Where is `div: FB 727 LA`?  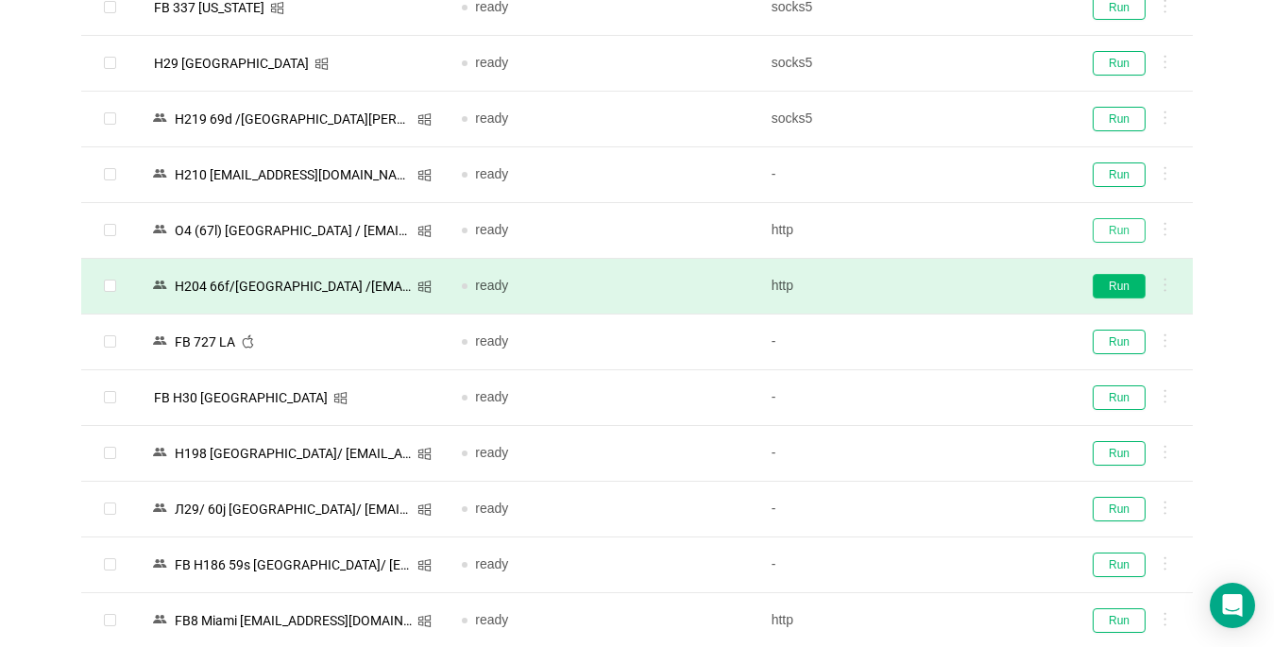 div: FB 727 LA is located at coordinates (205, 342).